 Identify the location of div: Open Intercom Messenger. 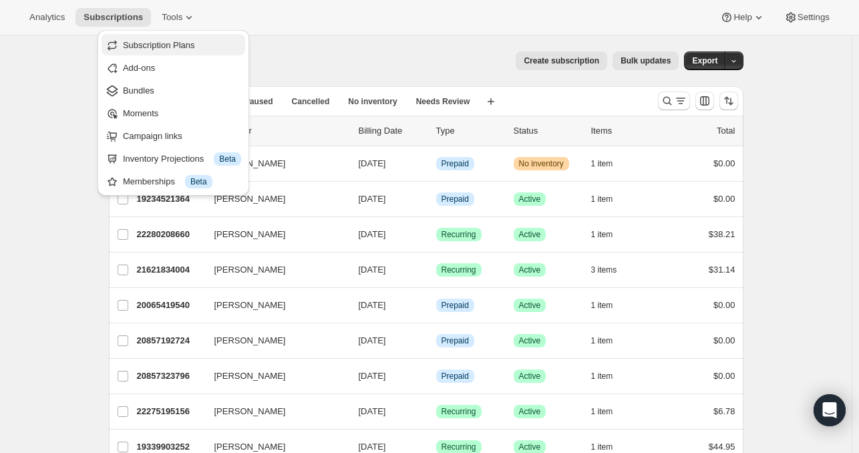
(830, 410).